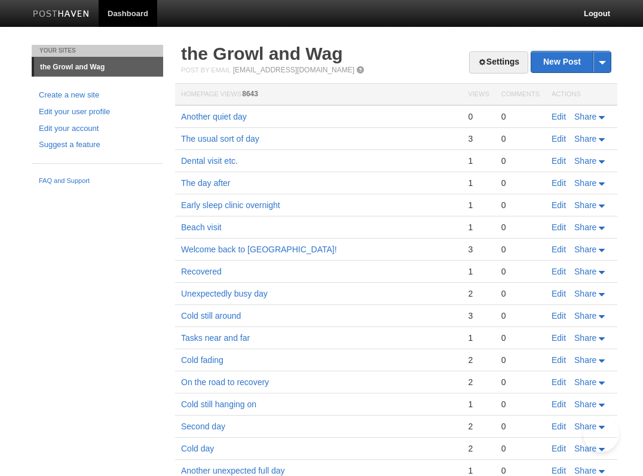 The height and width of the screenshot is (476, 643). Describe the element at coordinates (219, 404) in the screenshot. I see `a: Cold still hanging on` at that location.